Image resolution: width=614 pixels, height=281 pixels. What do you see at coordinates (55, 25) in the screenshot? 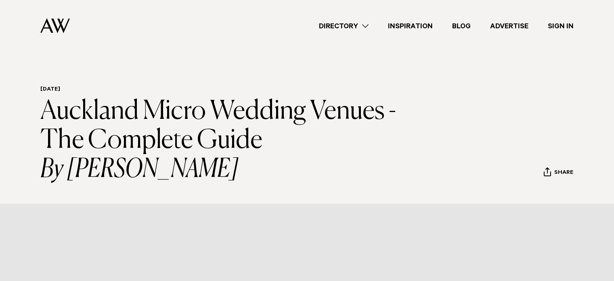
I see `img: Auckland Weddings Logo` at bounding box center [55, 25].